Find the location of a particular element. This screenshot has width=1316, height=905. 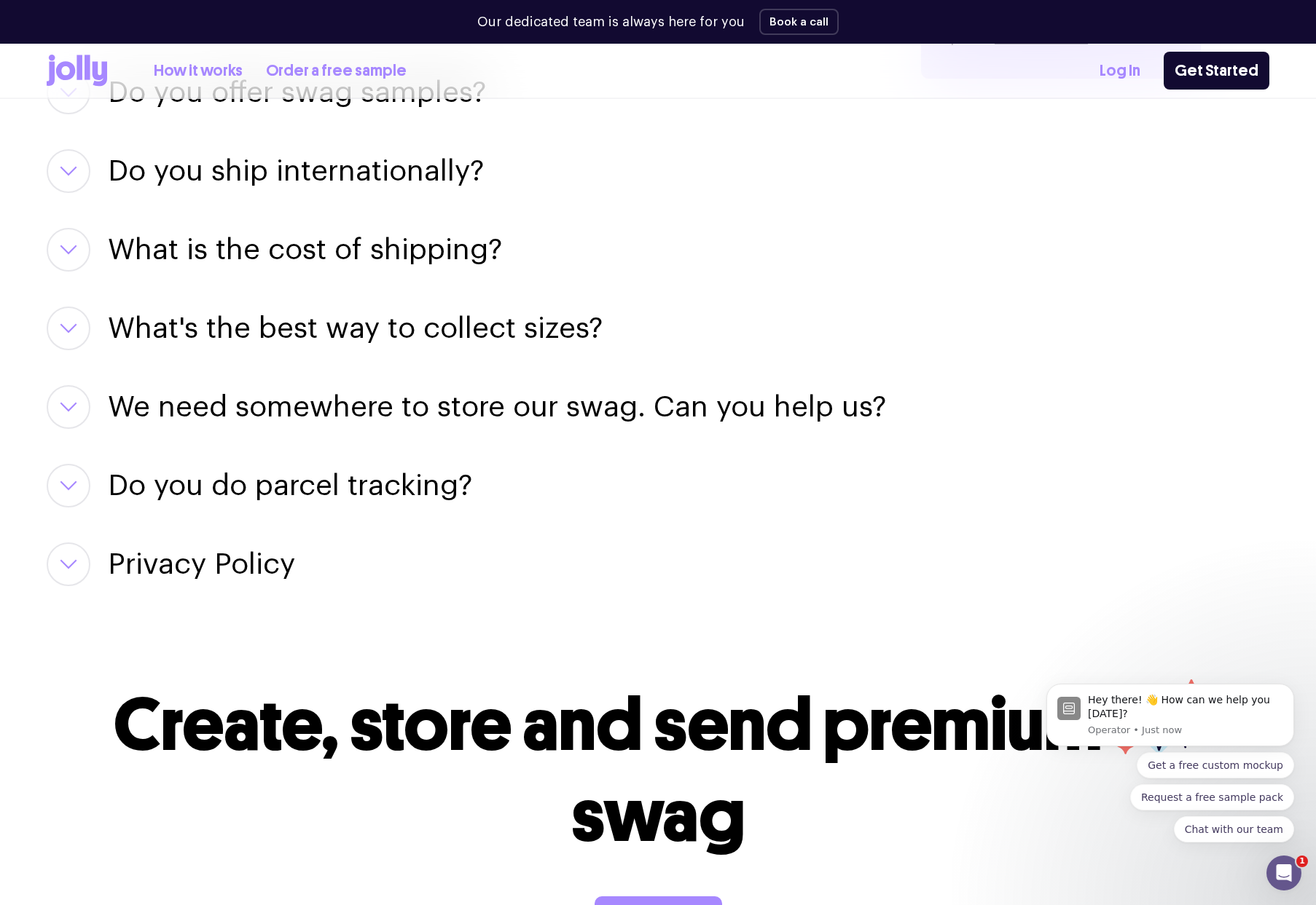

h3: Privacy Policy is located at coordinates (201, 565).